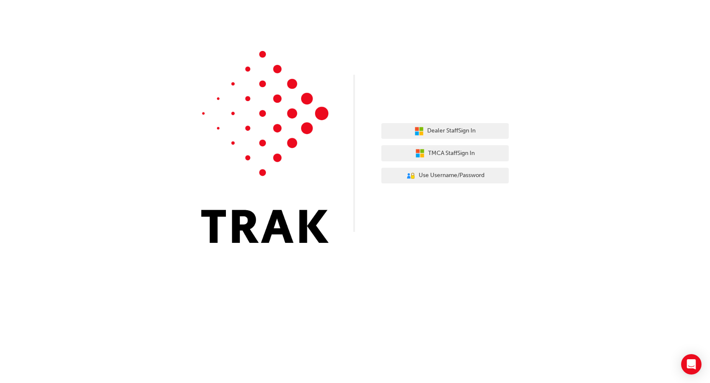 This screenshot has width=710, height=383. What do you see at coordinates (691, 364) in the screenshot?
I see `div: Open Intercom Messenger` at bounding box center [691, 364].